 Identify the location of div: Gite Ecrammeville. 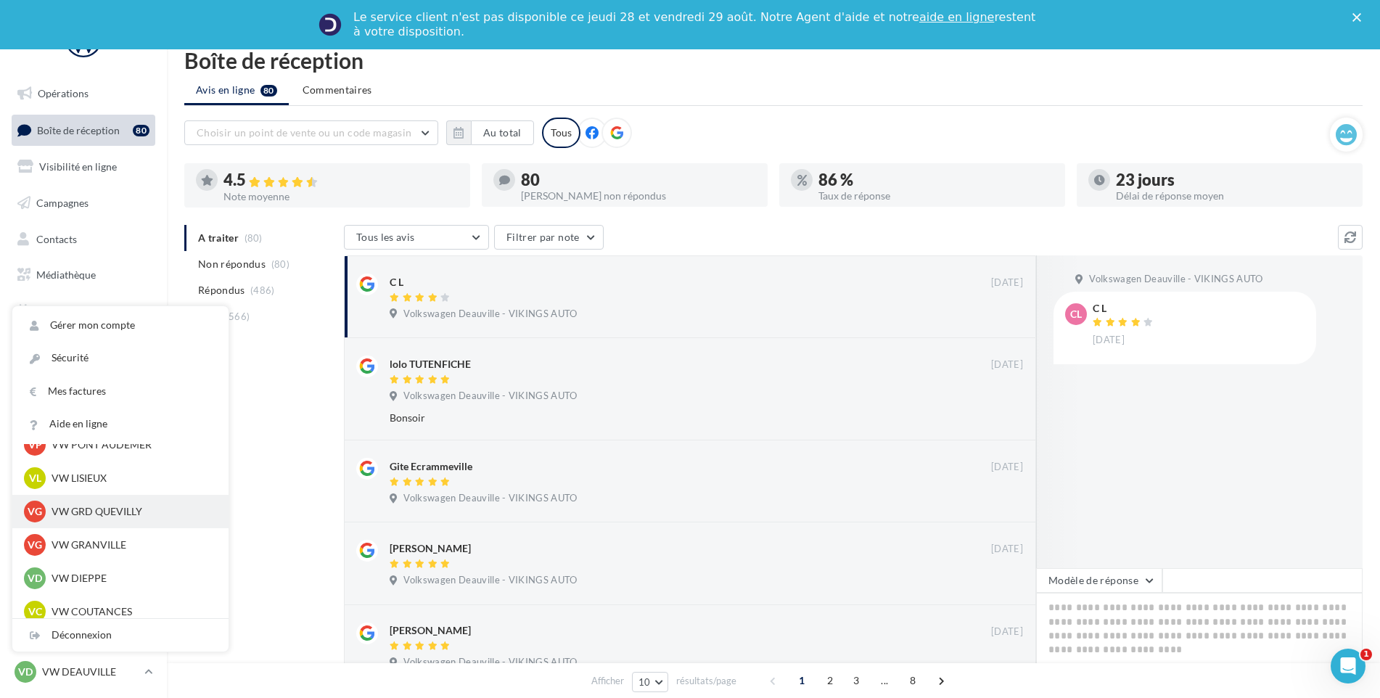
(431, 467).